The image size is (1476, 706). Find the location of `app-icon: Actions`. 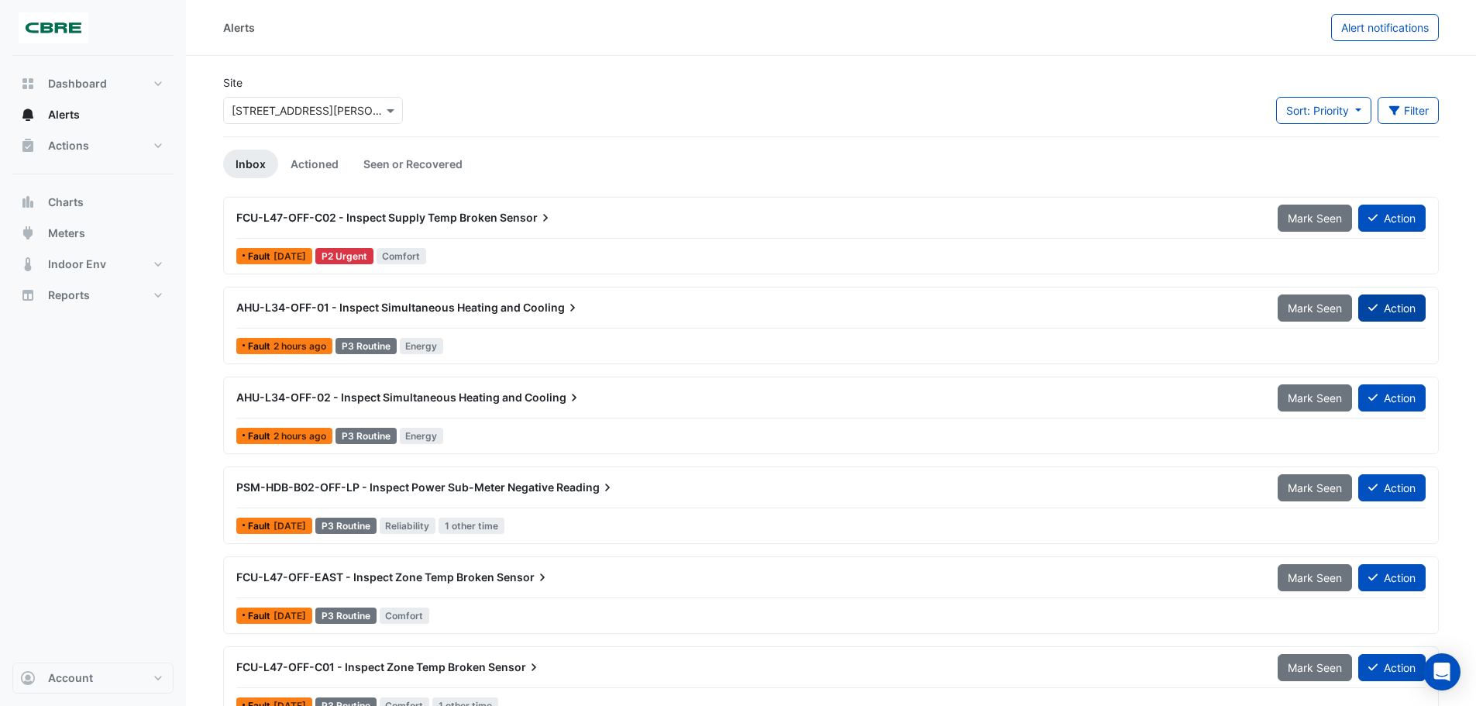

app-icon: Actions is located at coordinates (28, 146).